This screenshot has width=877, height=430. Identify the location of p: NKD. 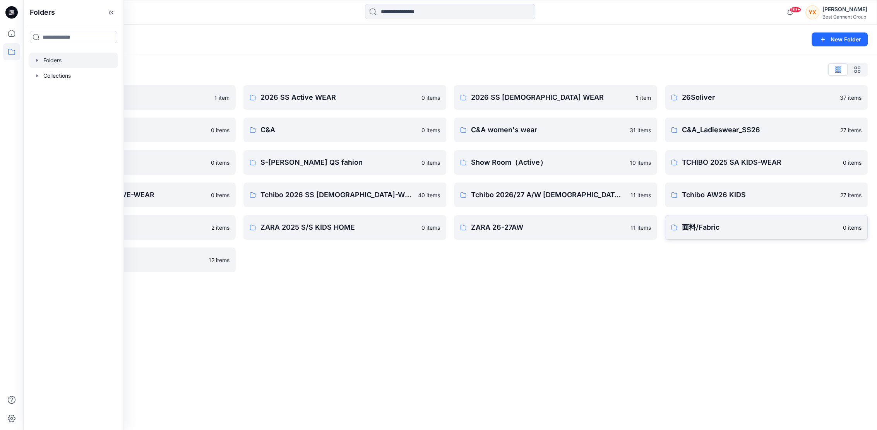
(128, 163).